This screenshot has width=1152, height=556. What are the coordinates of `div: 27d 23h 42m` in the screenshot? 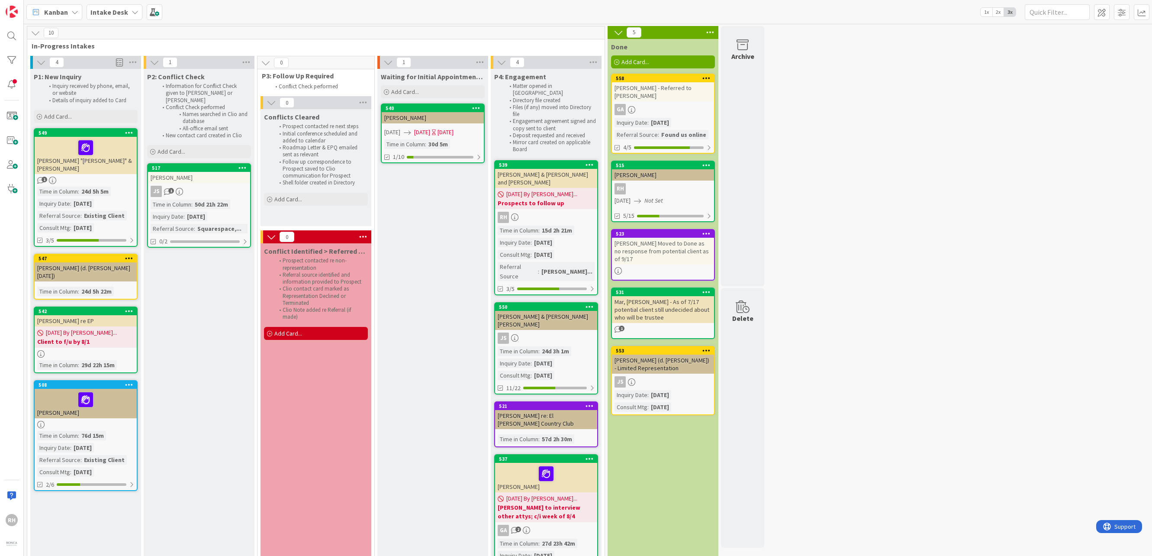 It's located at (558, 543).